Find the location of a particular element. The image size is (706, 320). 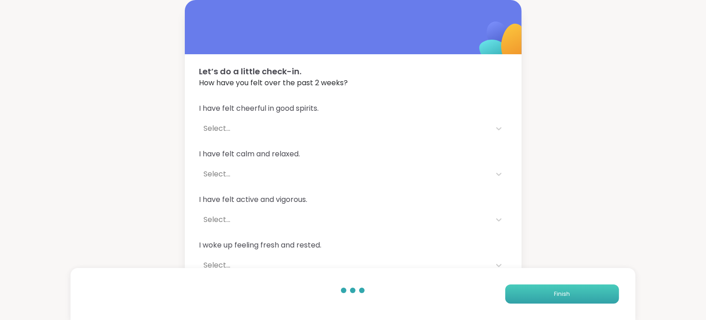

span: Let’s do a little check-in. is located at coordinates (353, 71).